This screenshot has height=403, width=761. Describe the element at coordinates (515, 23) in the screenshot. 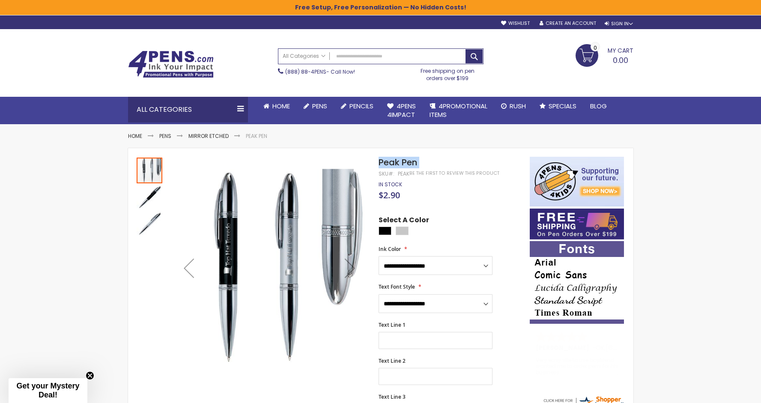

I see `a: Wishlist` at that location.